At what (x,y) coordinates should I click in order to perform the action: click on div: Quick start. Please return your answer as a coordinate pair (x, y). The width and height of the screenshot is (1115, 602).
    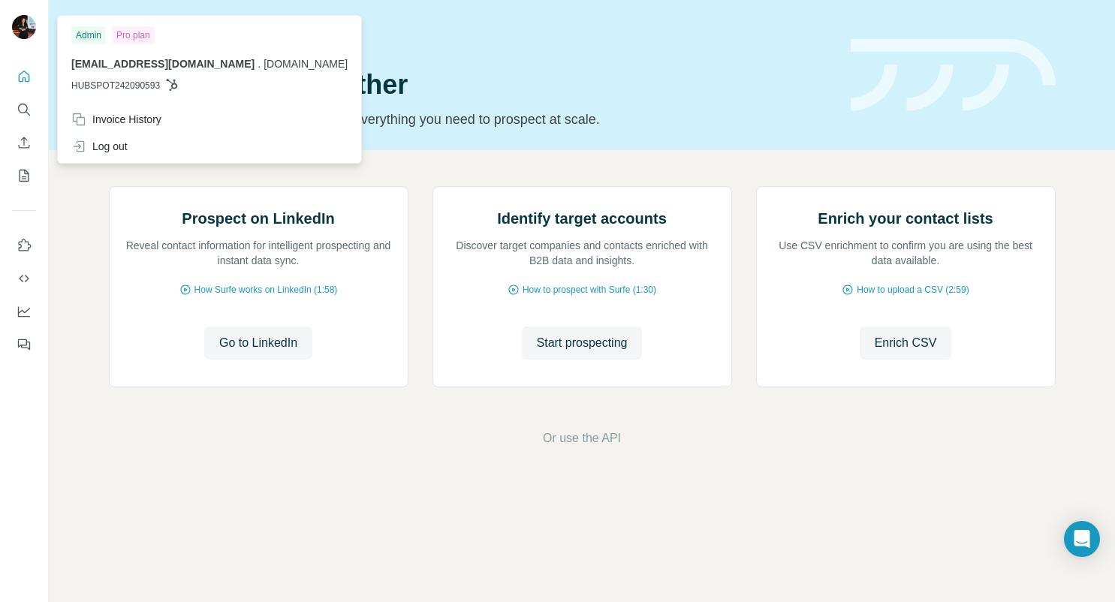
    Looking at the image, I should click on (471, 35).